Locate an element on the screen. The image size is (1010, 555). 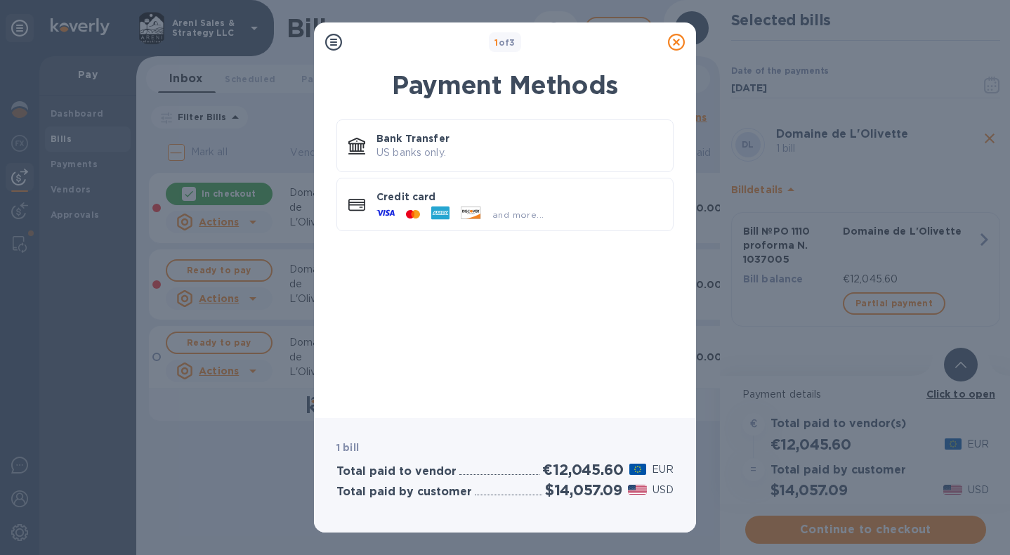
h1: Payment Methods is located at coordinates (505, 85).